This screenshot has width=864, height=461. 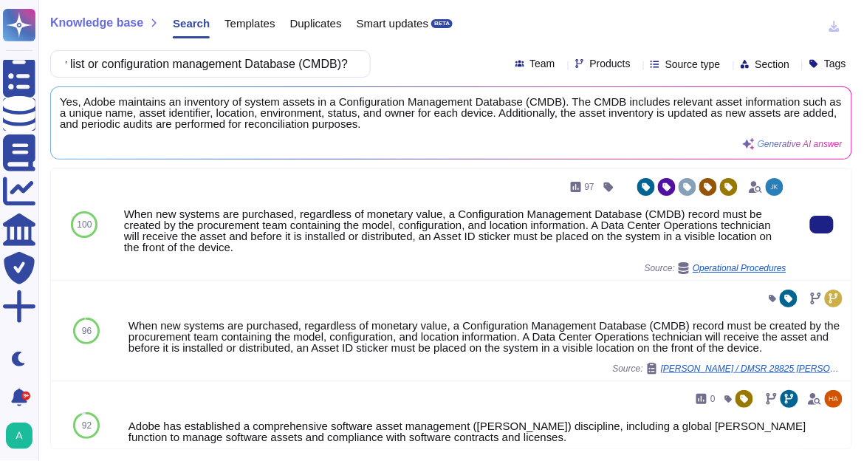 What do you see at coordinates (26, 396) in the screenshot?
I see `div: 9+` at bounding box center [26, 396].